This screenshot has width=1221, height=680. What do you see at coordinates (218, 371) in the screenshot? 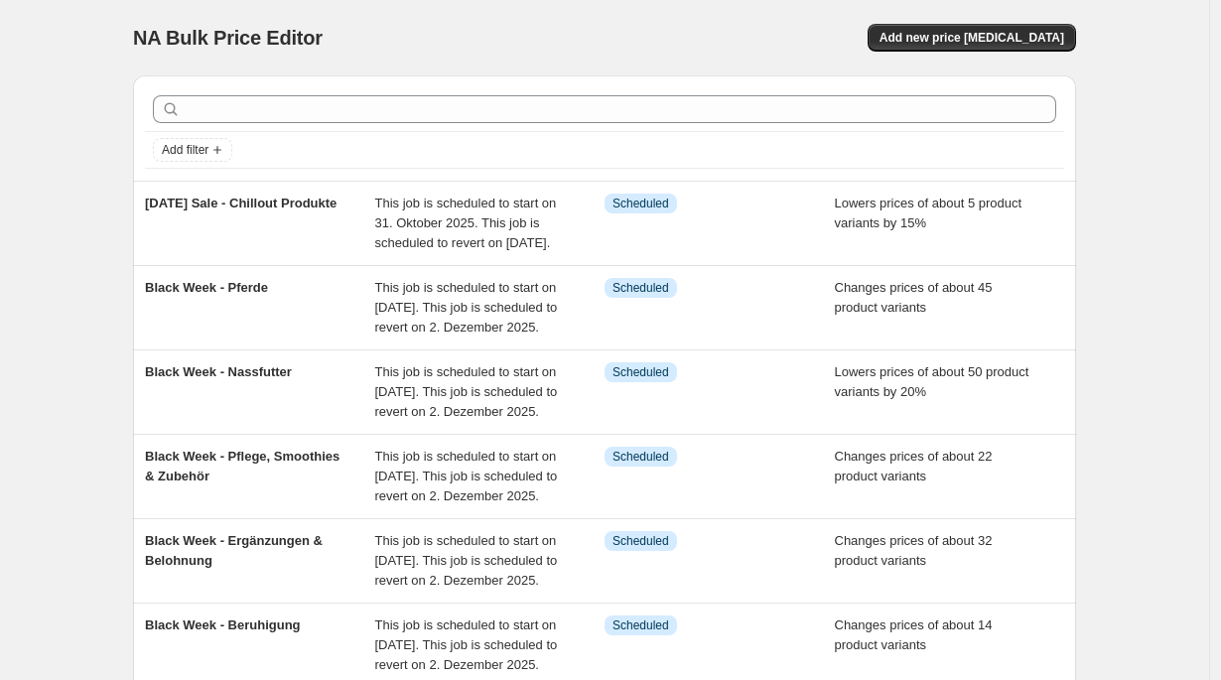
I see `span: Black Week - Nassfutter` at bounding box center [218, 371].